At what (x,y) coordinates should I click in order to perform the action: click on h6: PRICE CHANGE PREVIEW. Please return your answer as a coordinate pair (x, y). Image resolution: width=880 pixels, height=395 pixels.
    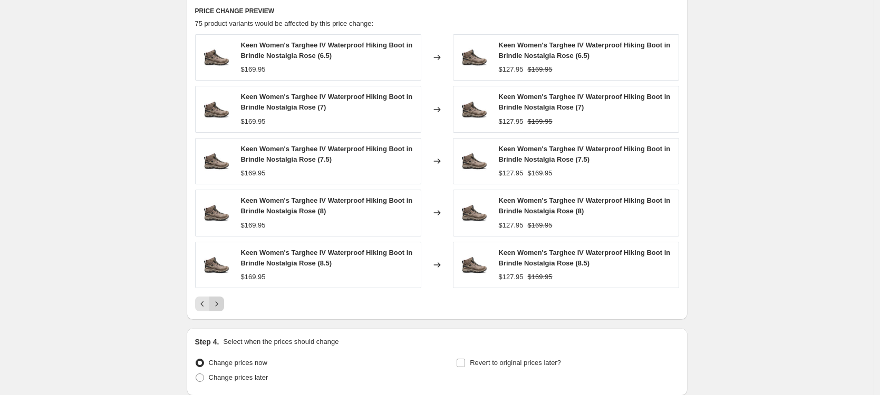
    Looking at the image, I should click on (437, 11).